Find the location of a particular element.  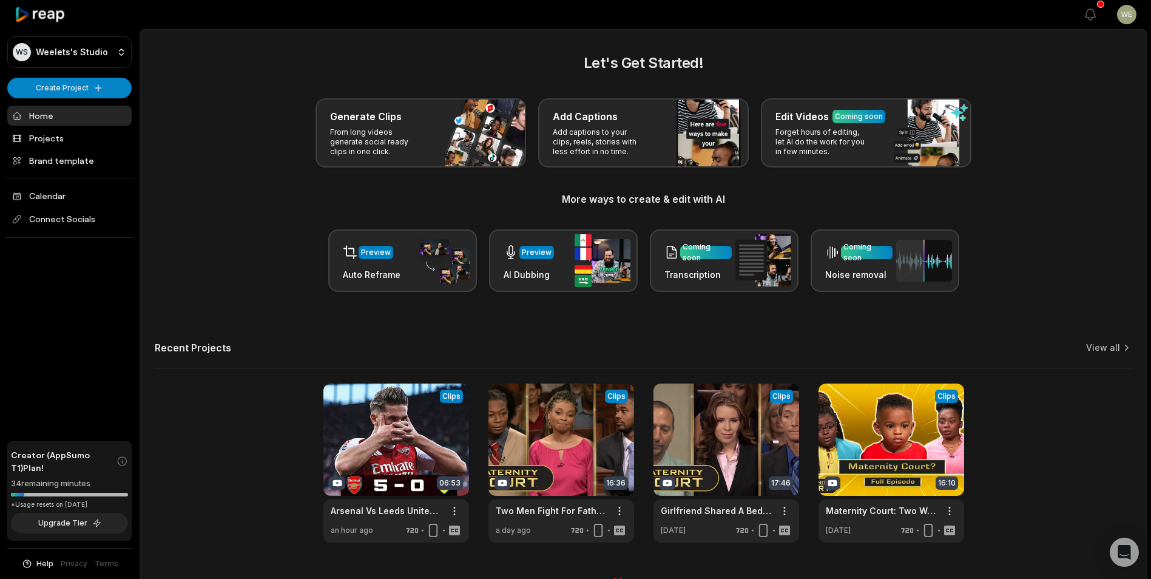

button: Upgrade Tier is located at coordinates (69, 523).